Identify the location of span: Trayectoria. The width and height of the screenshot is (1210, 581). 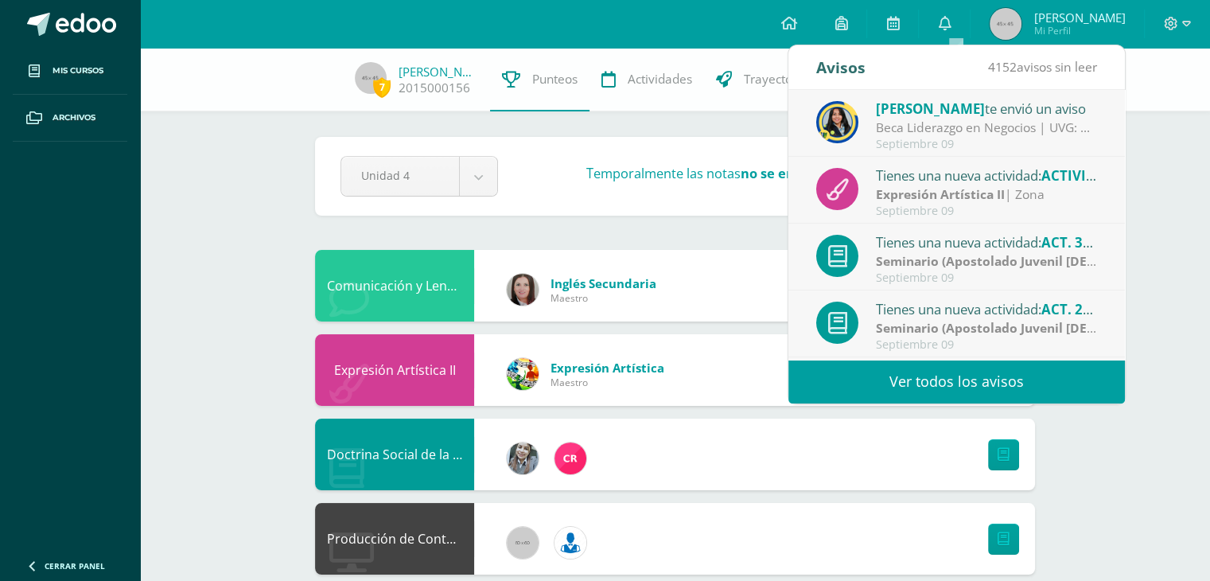
(776, 79).